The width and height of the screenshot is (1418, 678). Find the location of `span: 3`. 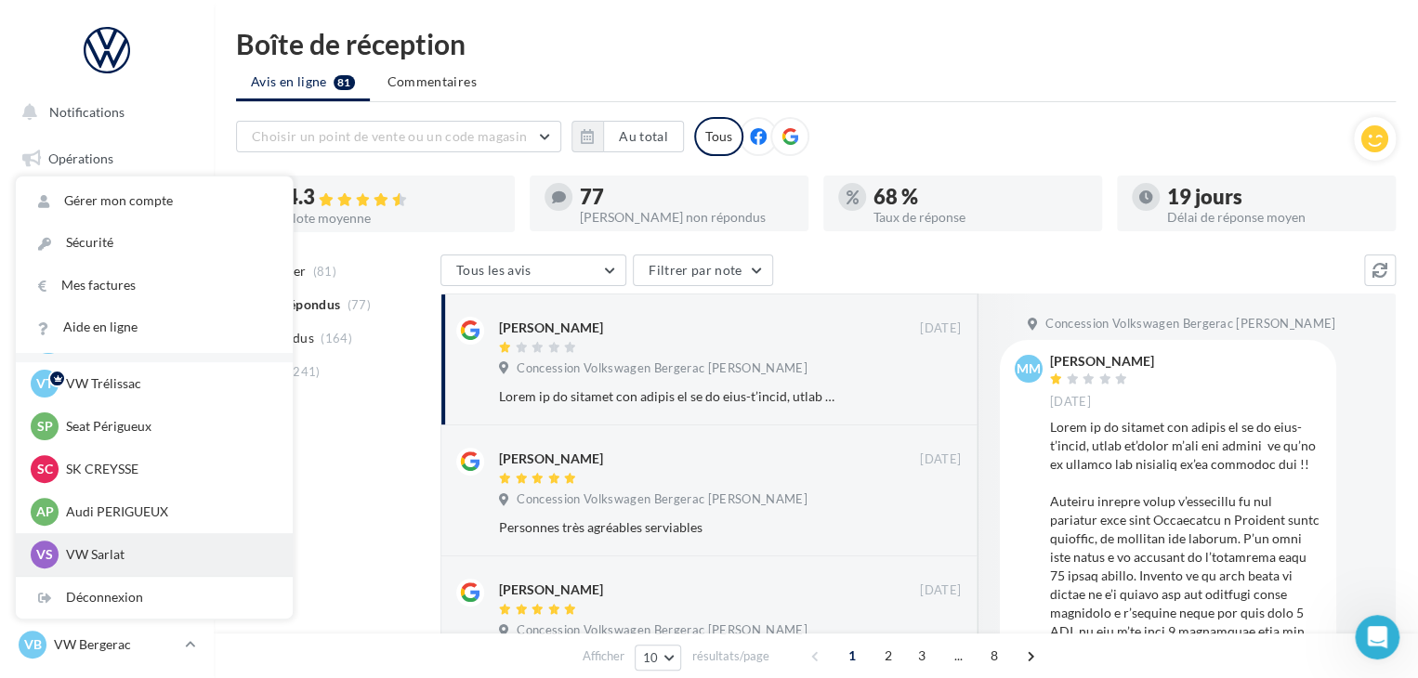

span: 3 is located at coordinates (922, 656).